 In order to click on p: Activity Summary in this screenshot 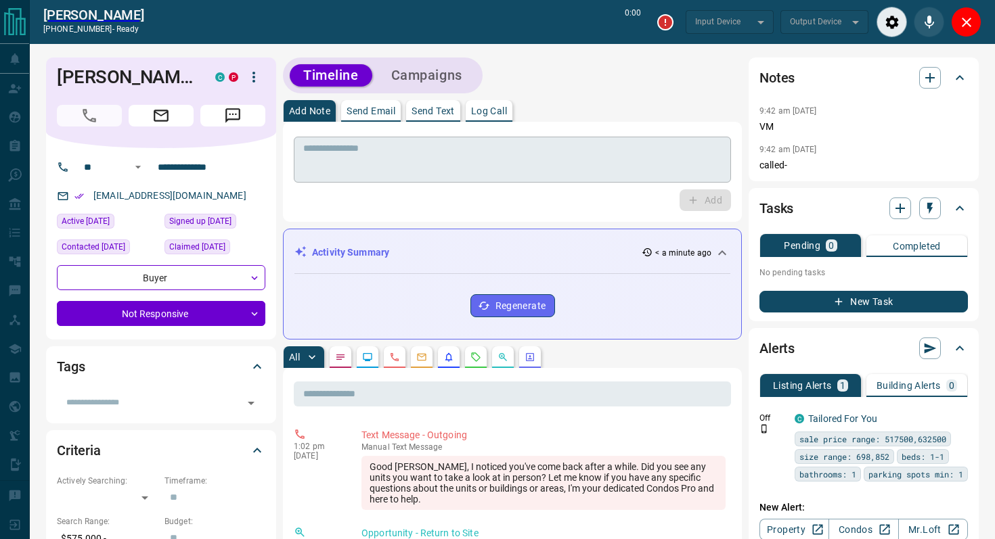, I will do `click(351, 252)`.